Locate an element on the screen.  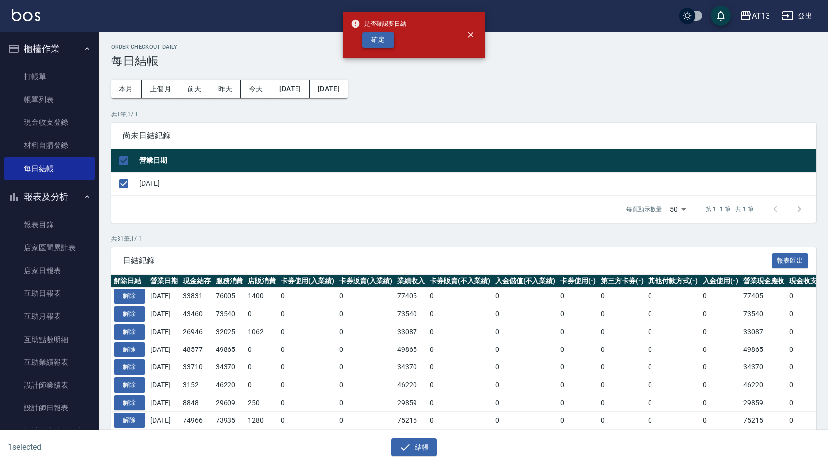
a: 打帳單 is located at coordinates (50, 77).